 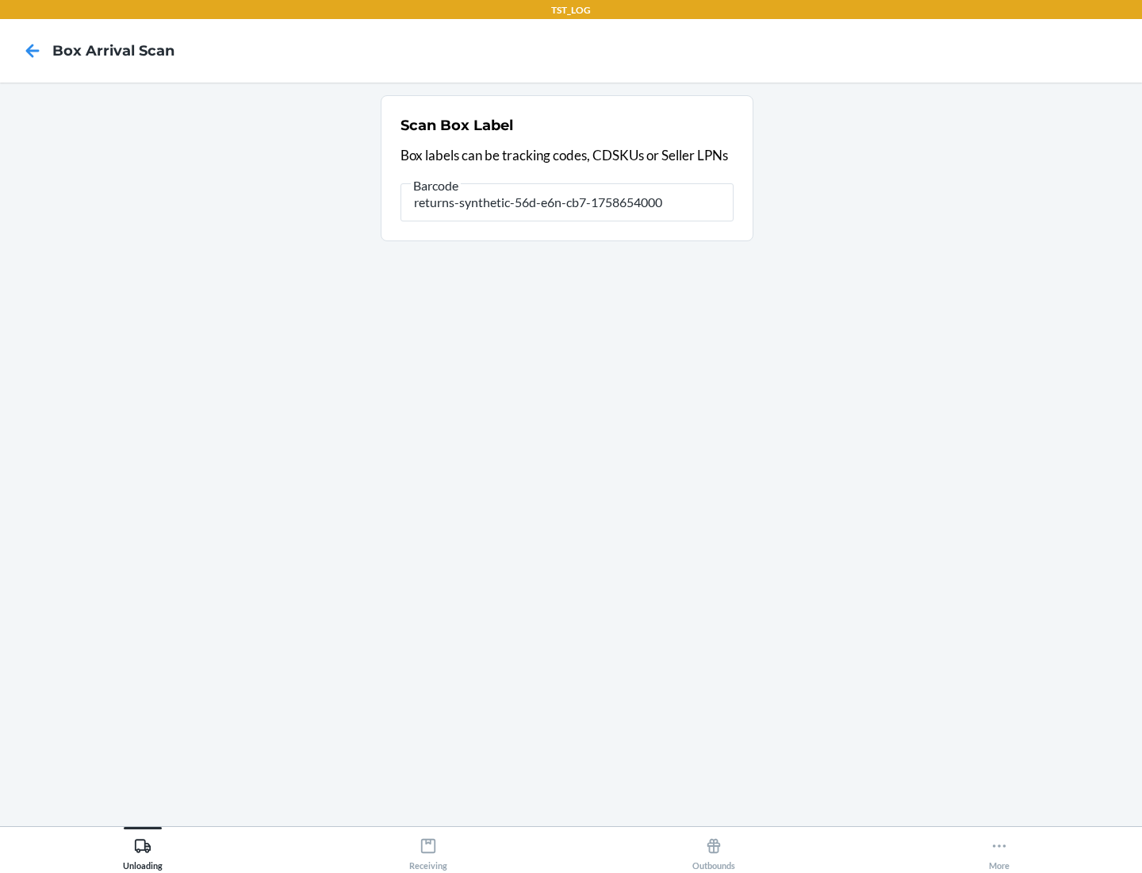 I want to click on div: Unloading, so click(x=143, y=850).